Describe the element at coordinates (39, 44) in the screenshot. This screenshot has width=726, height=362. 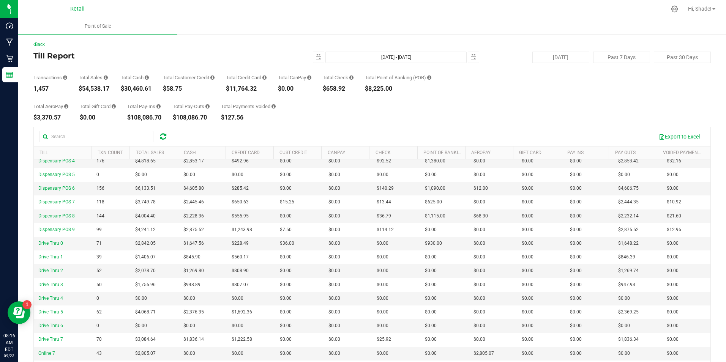
I see `a: Back` at that location.